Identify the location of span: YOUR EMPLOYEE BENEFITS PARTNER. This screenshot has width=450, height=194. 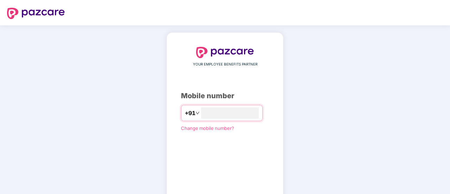
(225, 64).